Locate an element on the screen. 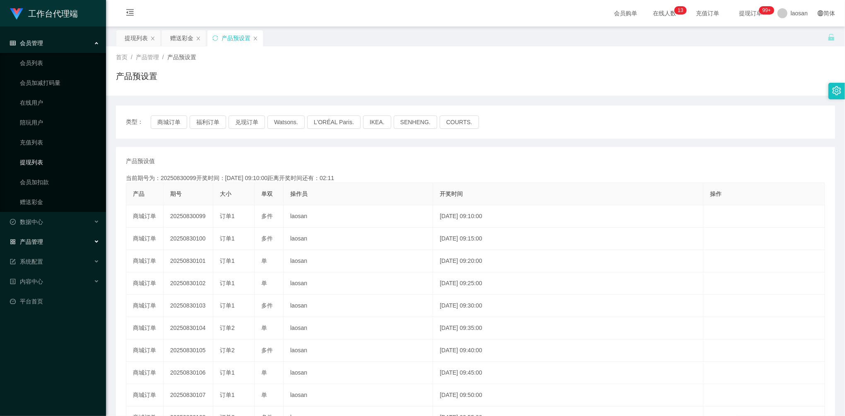  a: 会员加减打码量 is located at coordinates (60, 83).